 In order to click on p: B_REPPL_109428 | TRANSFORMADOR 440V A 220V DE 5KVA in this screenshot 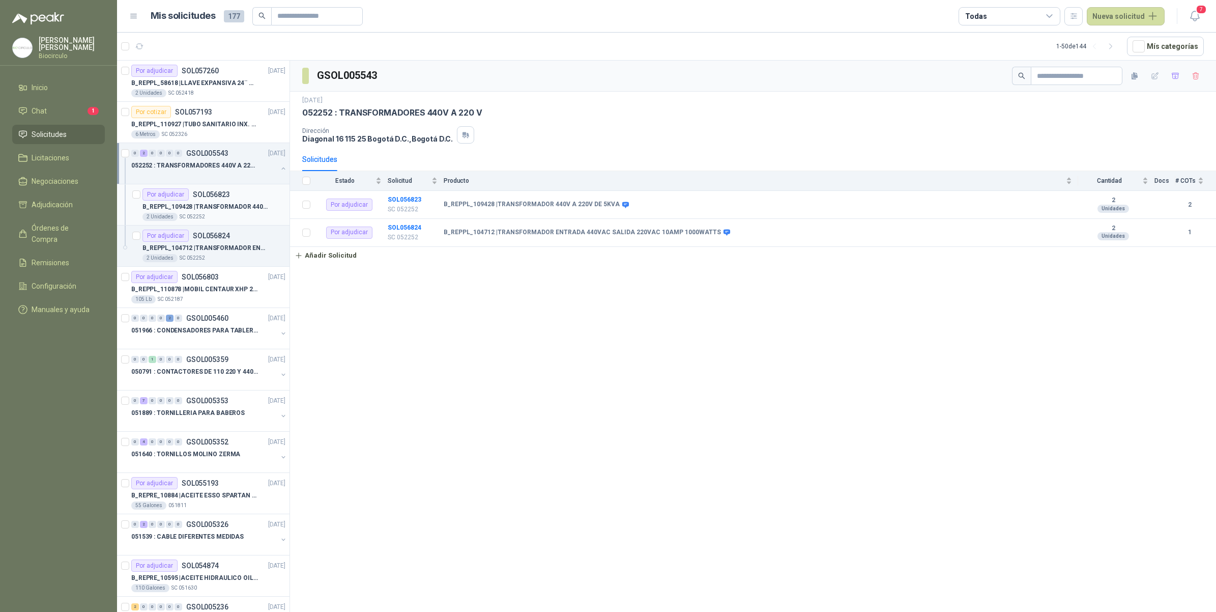, I will do `click(206, 207)`.